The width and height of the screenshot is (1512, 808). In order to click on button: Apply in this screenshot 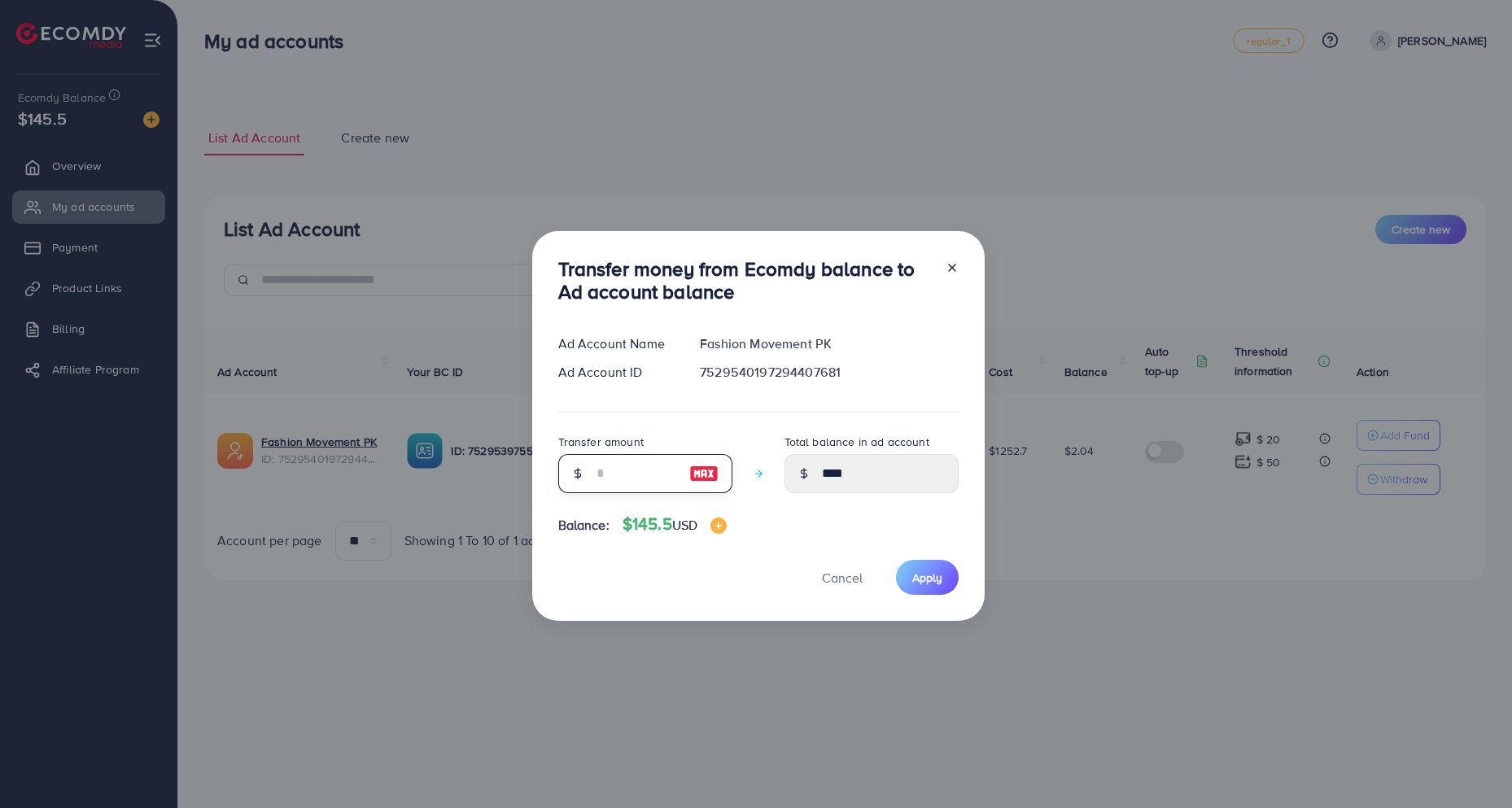, I will do `click(927, 577)`.